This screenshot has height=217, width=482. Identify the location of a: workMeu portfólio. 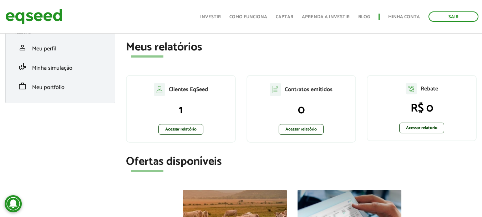
(60, 86).